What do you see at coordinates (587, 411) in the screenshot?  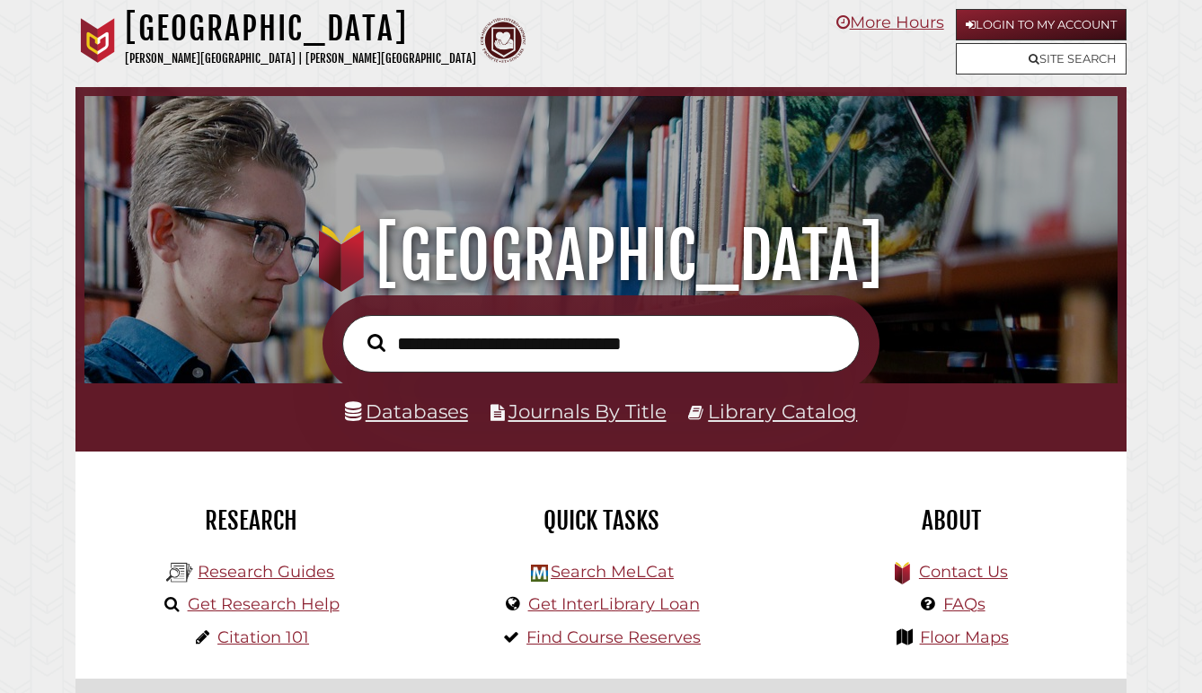 I see `a: Journals By Title` at bounding box center [587, 411].